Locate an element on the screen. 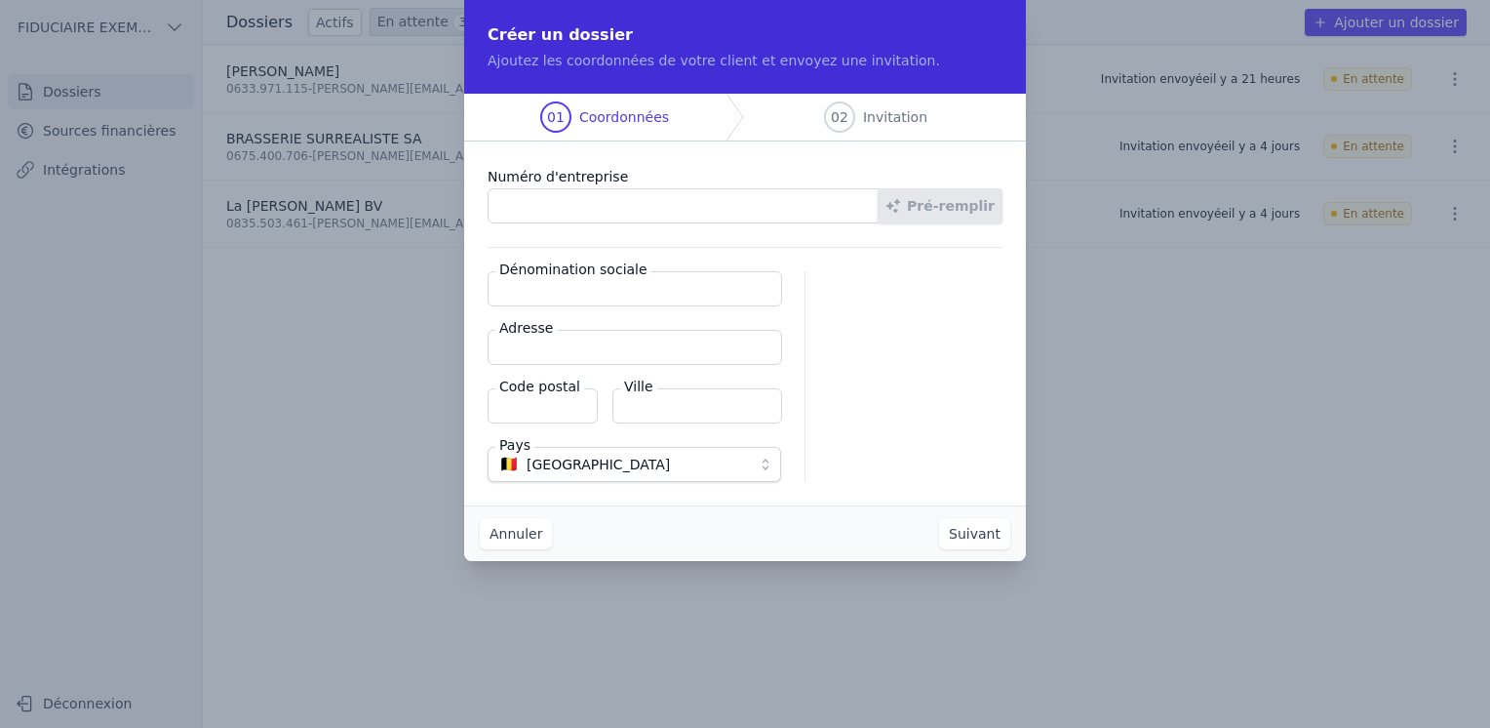 The width and height of the screenshot is (1490, 728). label: Adresse is located at coordinates (526, 328).